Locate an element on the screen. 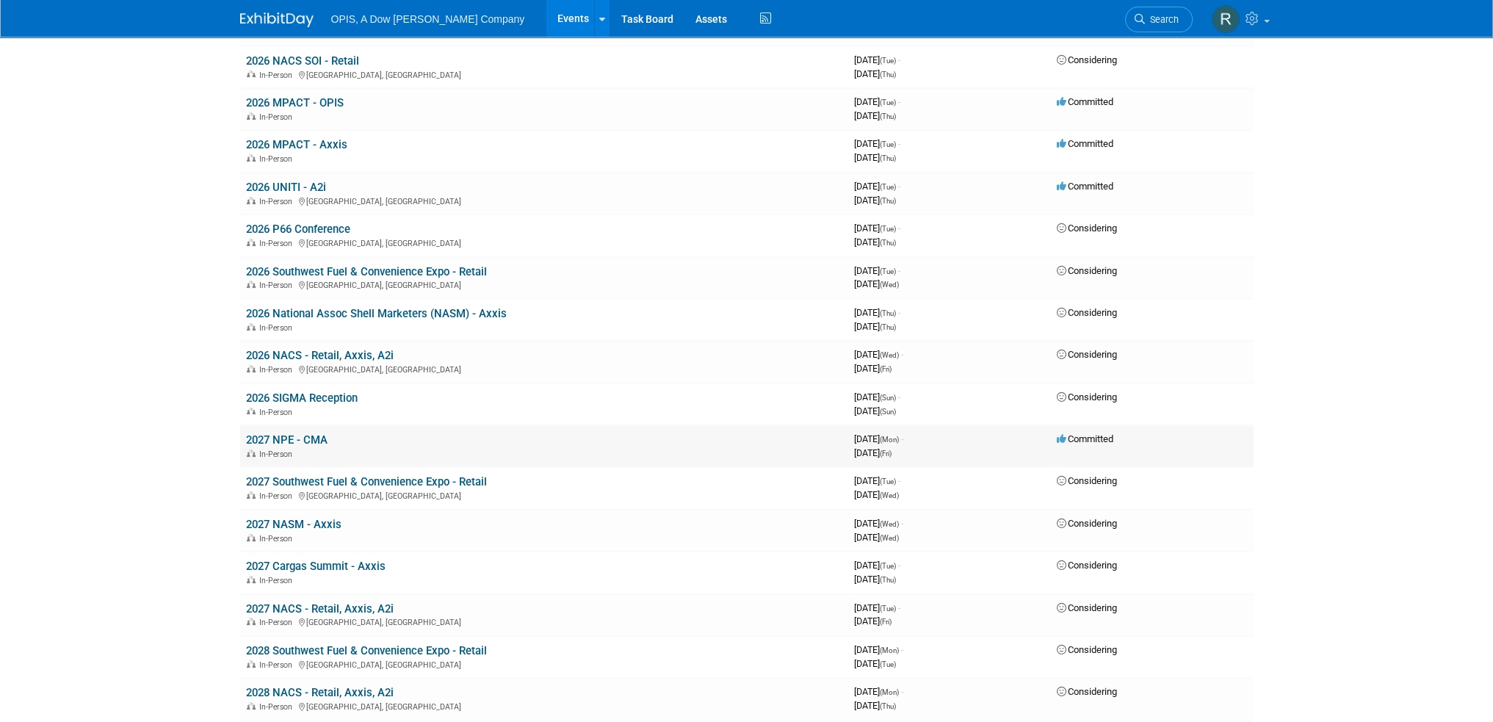 Image resolution: width=1493 pixels, height=722 pixels. span: Search is located at coordinates (1162, 19).